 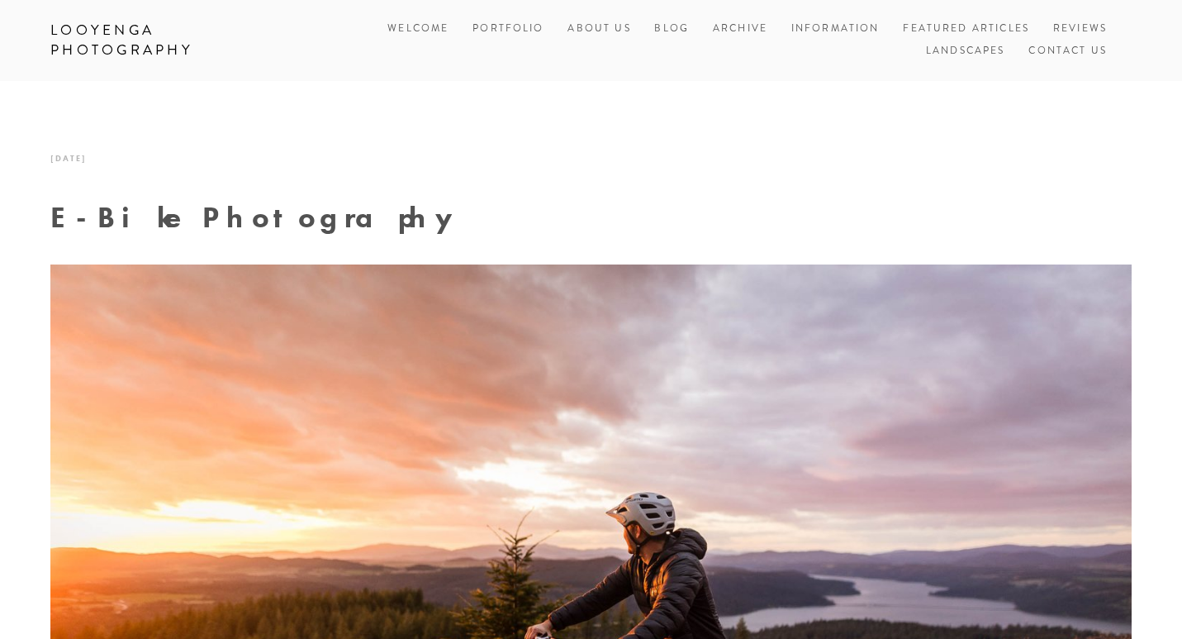 What do you see at coordinates (1080, 29) in the screenshot?
I see `a: Reviews` at bounding box center [1080, 29].